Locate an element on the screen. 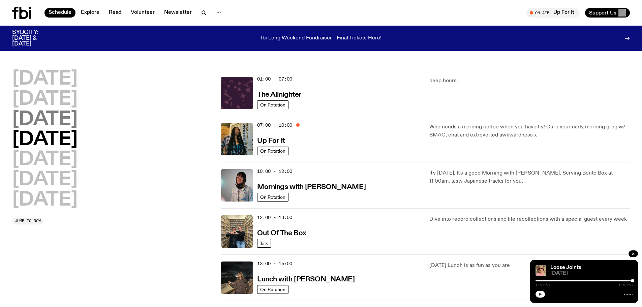 The image size is (642, 307). span: 01:00 - 07:00 is located at coordinates (275, 79).